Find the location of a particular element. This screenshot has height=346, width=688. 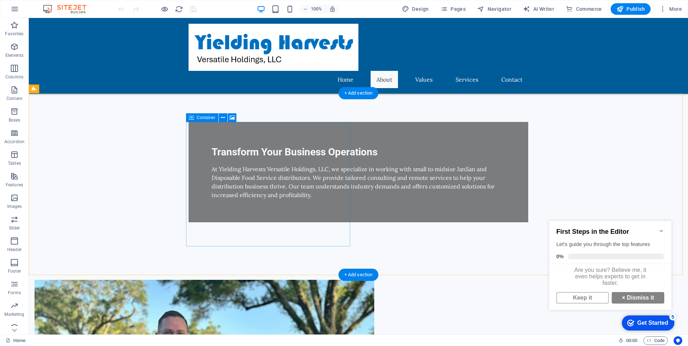

i: On resize automatically adjust zoom level to fit chosen device. is located at coordinates (333, 9).